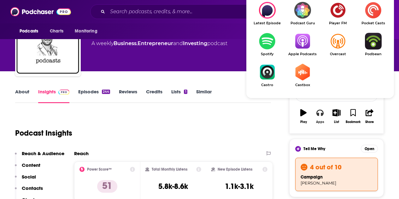  What do you see at coordinates (107, 186) in the screenshot?
I see `p: 51` at bounding box center [107, 186].